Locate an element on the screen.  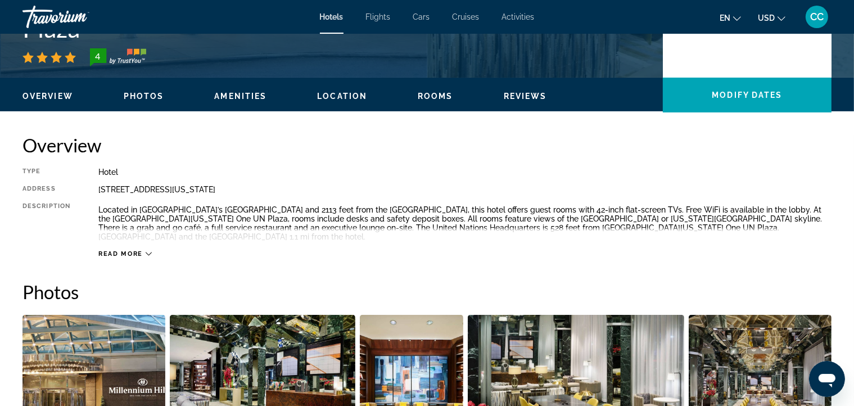
div: Hotel is located at coordinates (465, 172).